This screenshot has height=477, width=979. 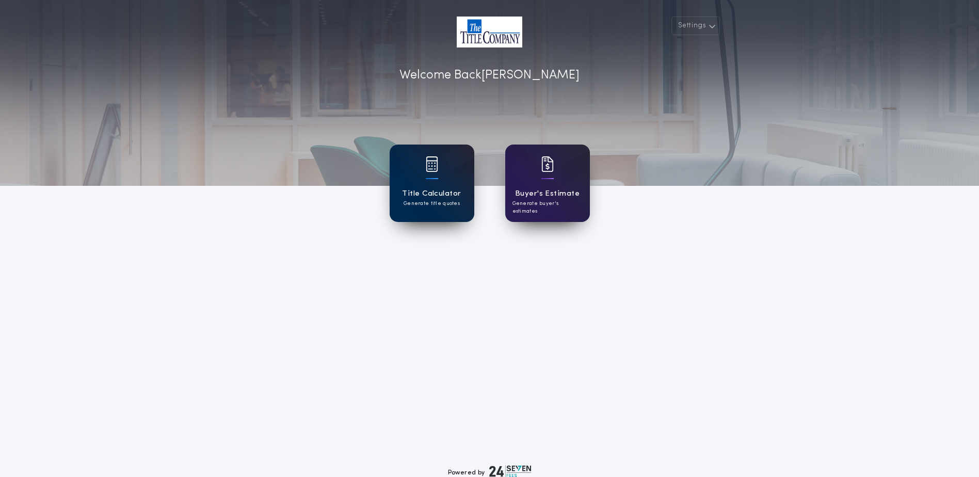 What do you see at coordinates (431, 203) in the screenshot?
I see `p: Generate title quotes` at bounding box center [431, 203].